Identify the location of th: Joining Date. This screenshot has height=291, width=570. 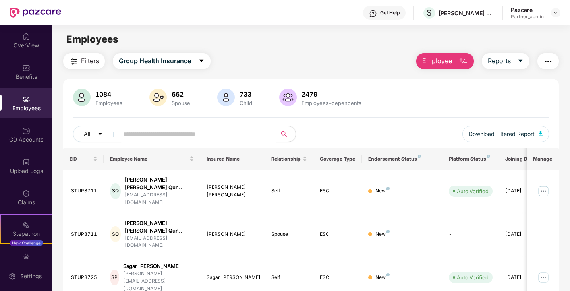
(523, 159).